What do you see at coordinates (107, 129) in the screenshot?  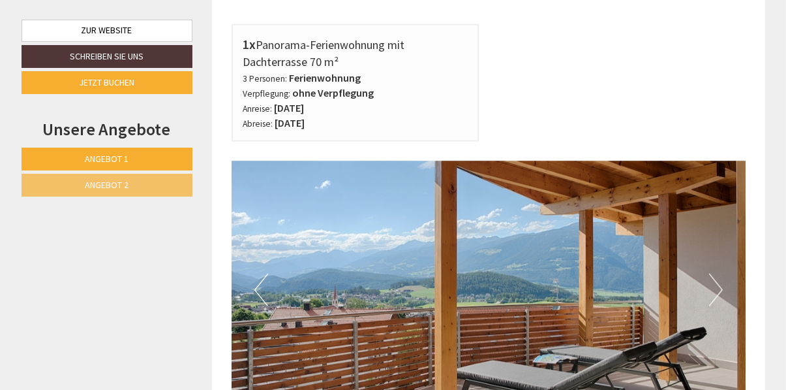 I see `div: Unsere Angebote` at bounding box center [107, 129].